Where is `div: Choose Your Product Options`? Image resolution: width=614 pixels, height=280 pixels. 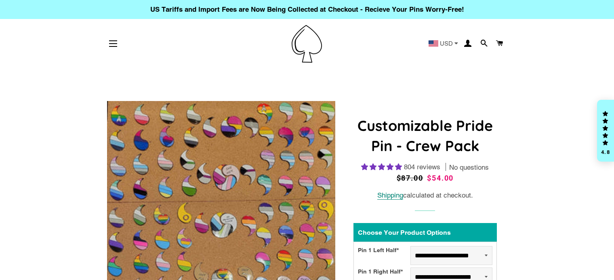
div: Choose Your Product Options is located at coordinates (425, 232).